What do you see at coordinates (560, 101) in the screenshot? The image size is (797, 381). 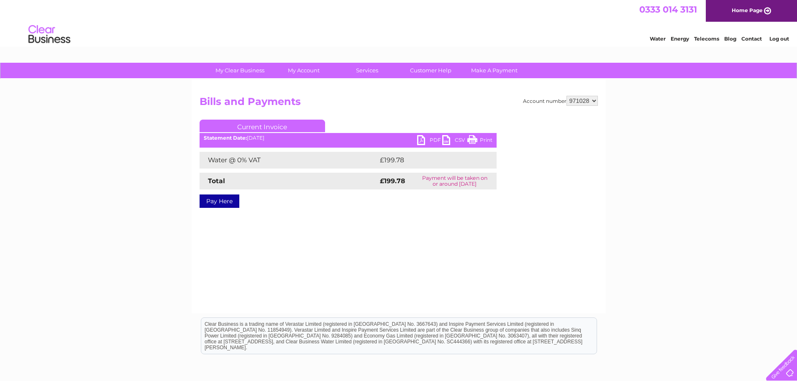 I see `div: Account number` at bounding box center [560, 101].